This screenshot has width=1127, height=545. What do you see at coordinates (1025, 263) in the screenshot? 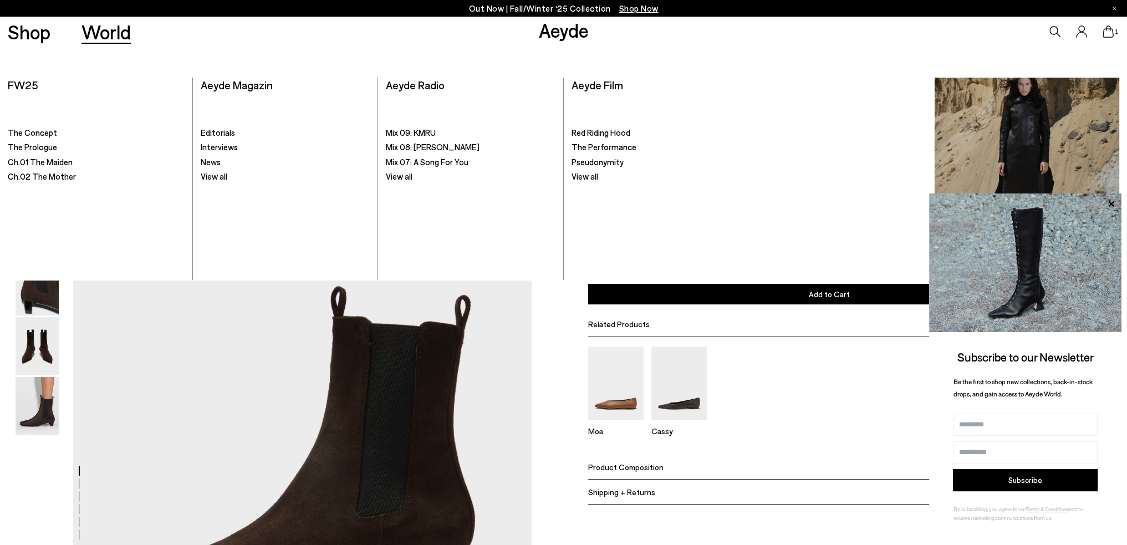
I see `img: 2a6287a1333c9a56320fd6e7b3c4a9a9.jpg` at bounding box center [1025, 263].